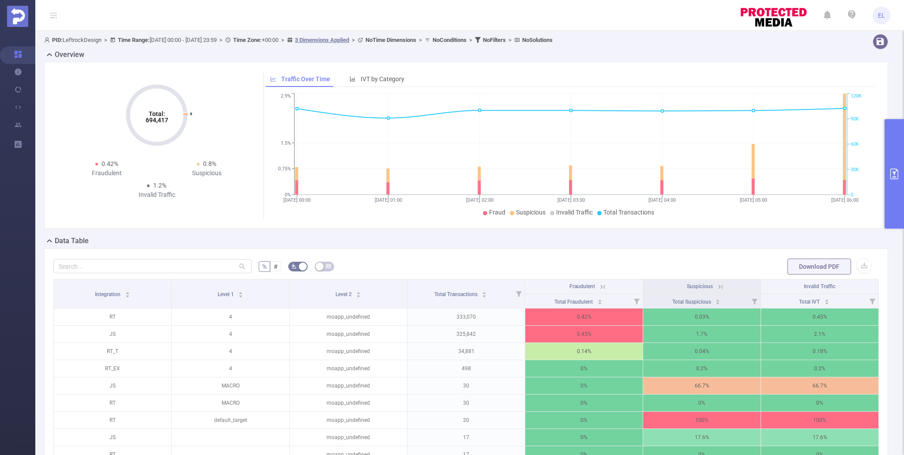  Describe the element at coordinates (702, 317) in the screenshot. I see `p: 0.03%` at that location.